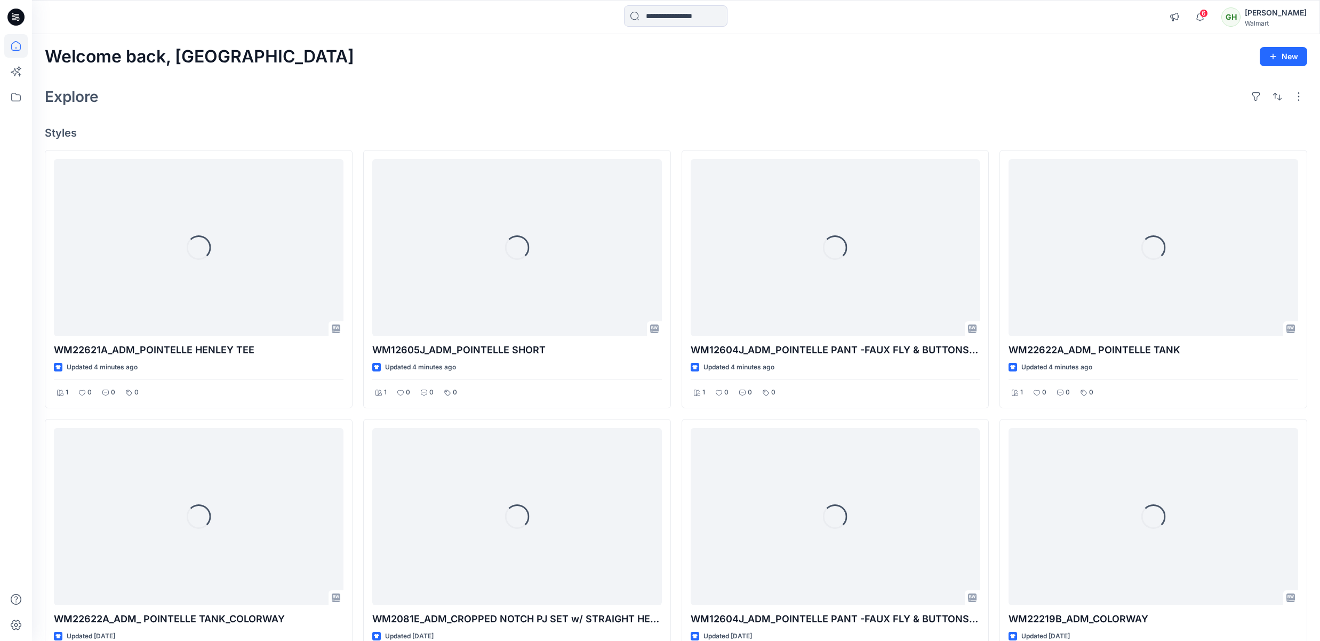 The image size is (1320, 641). Describe the element at coordinates (1283, 57) in the screenshot. I see `button: New` at that location.